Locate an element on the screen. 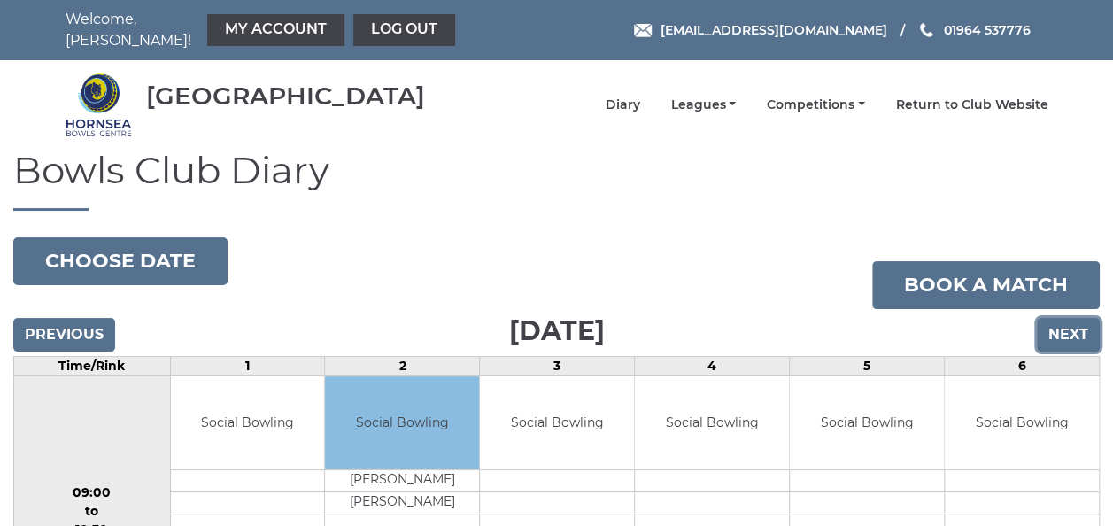 Image resolution: width=1113 pixels, height=526 pixels. a: Diary is located at coordinates (622, 104).